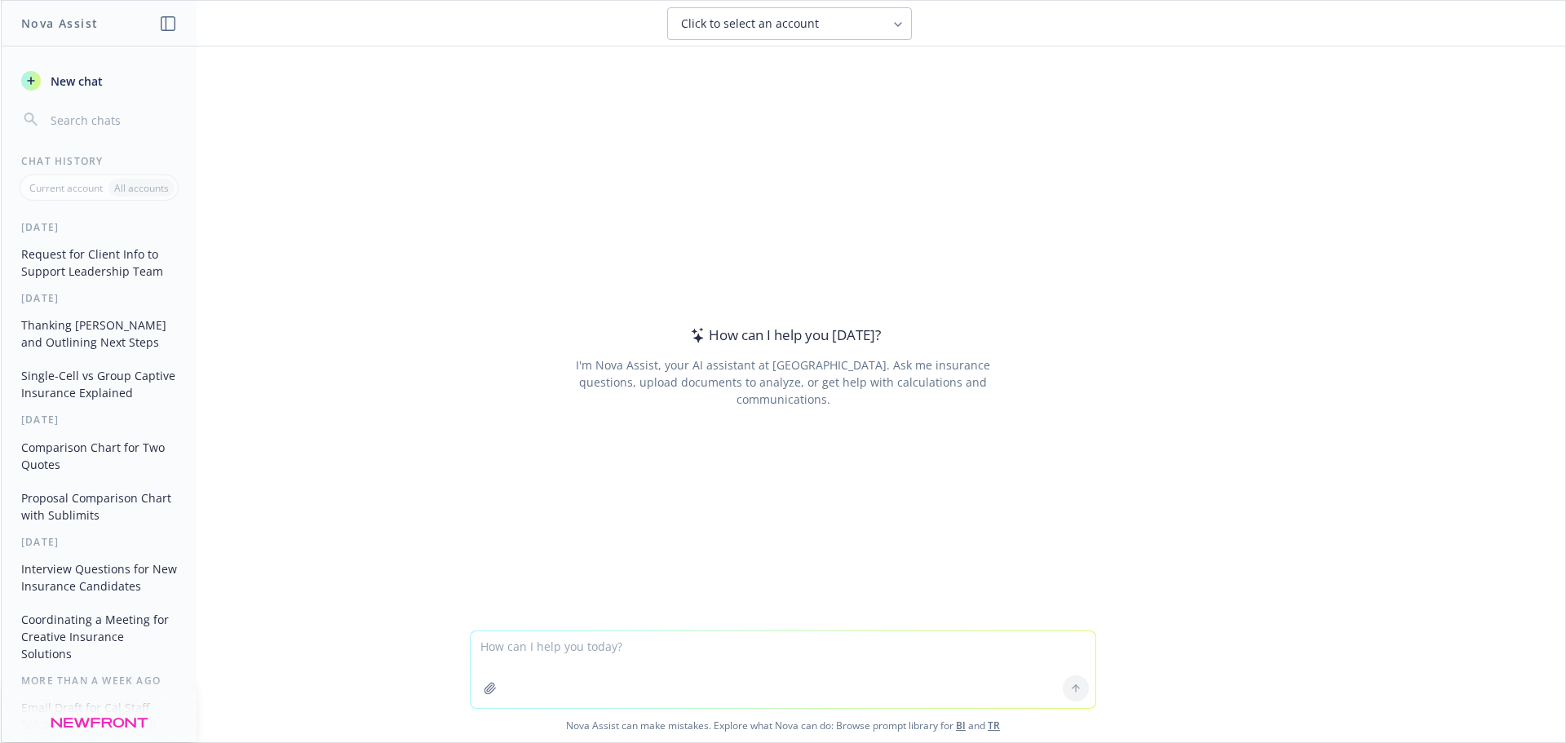 The image size is (1566, 743). I want to click on button: Click to select an account, so click(790, 24).